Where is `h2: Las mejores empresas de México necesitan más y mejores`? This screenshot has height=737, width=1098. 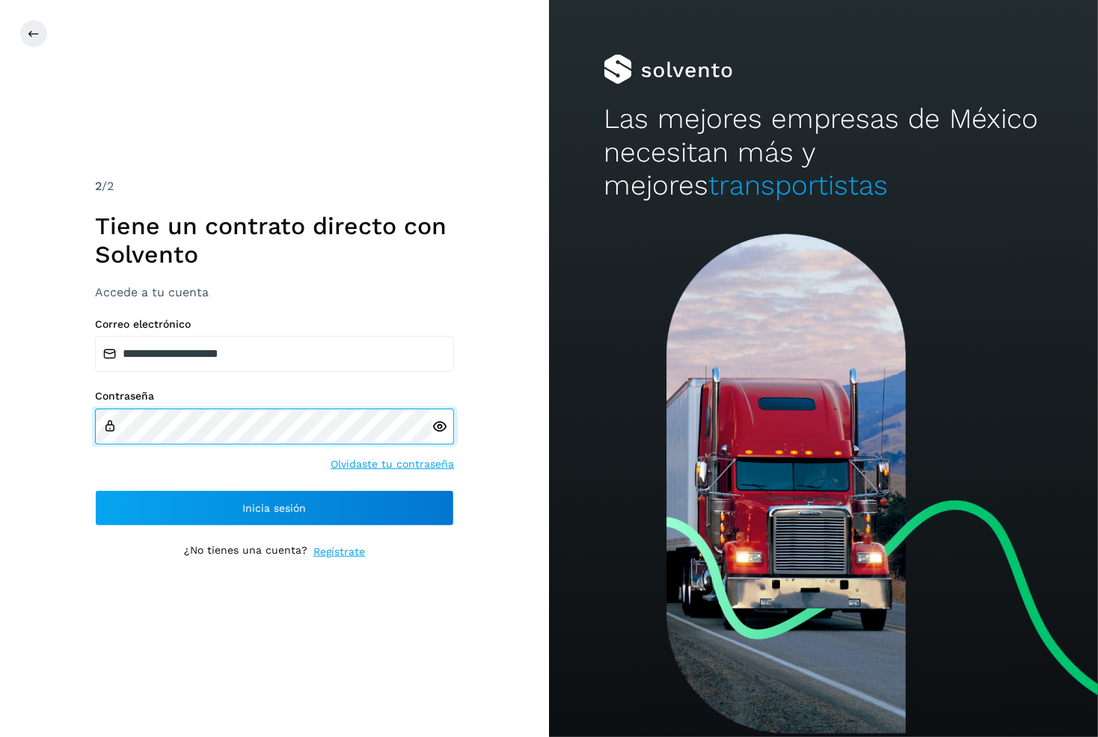 h2: Las mejores empresas de México necesitan más y mejores is located at coordinates (823, 152).